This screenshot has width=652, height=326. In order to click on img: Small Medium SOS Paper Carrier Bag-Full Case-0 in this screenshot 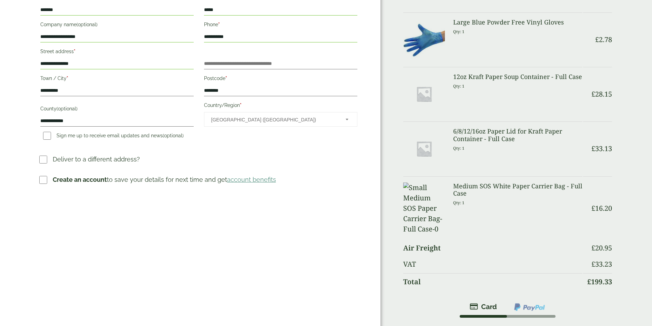, I will do `click(424, 208)`.